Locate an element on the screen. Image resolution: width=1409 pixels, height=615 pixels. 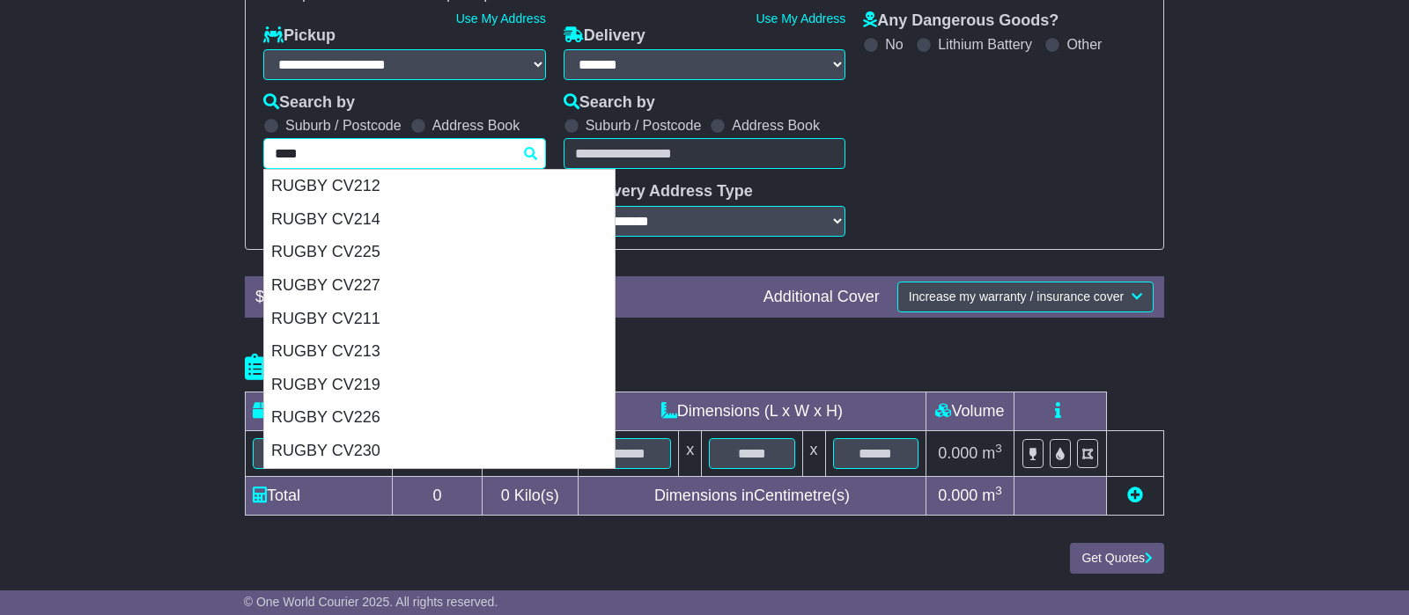
td: Dimensions (L x W x H) is located at coordinates (751, 411).